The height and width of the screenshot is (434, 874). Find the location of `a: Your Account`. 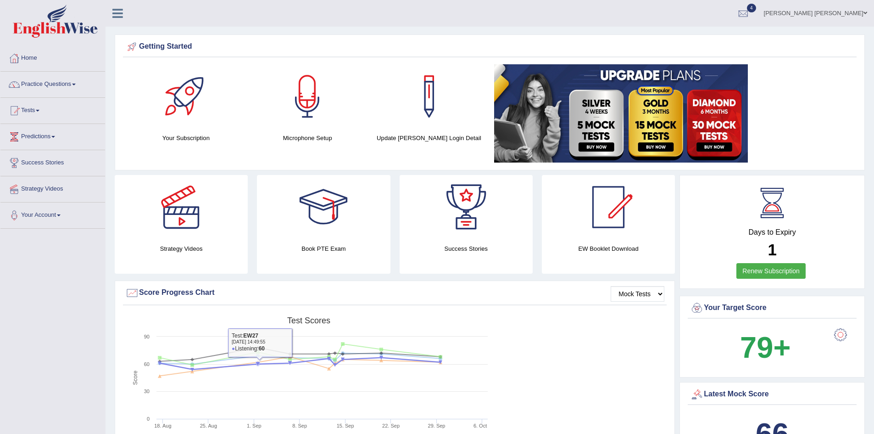

a: Your Account is located at coordinates (53, 214).